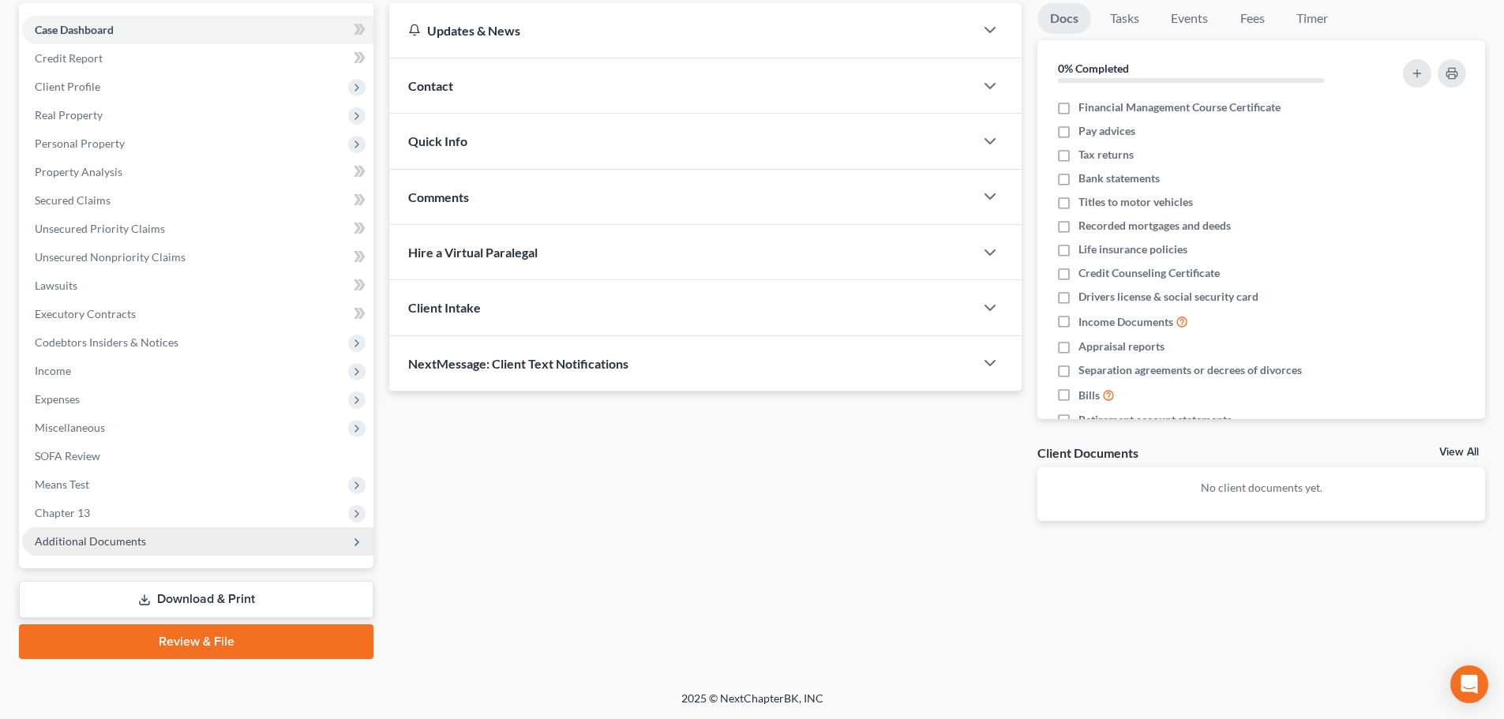  What do you see at coordinates (1089, 396) in the screenshot?
I see `span: Bills` at bounding box center [1089, 396].